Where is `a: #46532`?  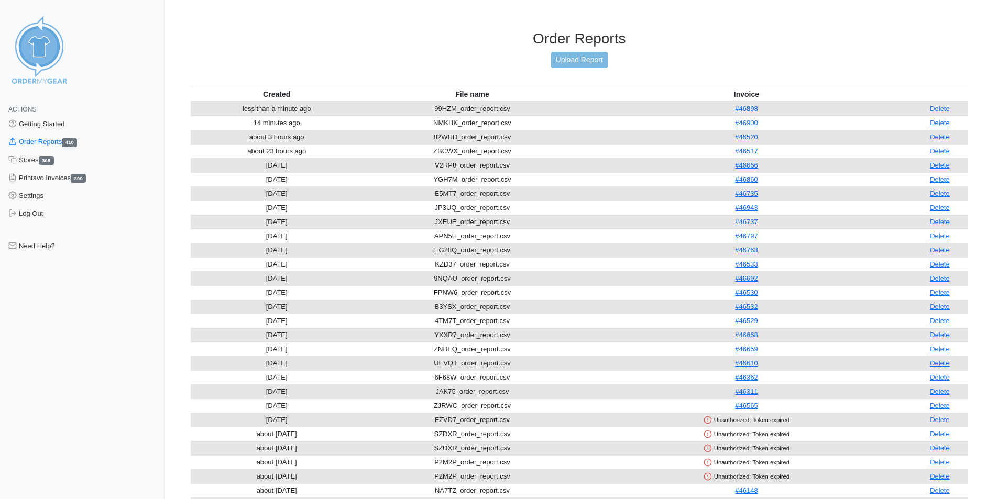 a: #46532 is located at coordinates (746, 307).